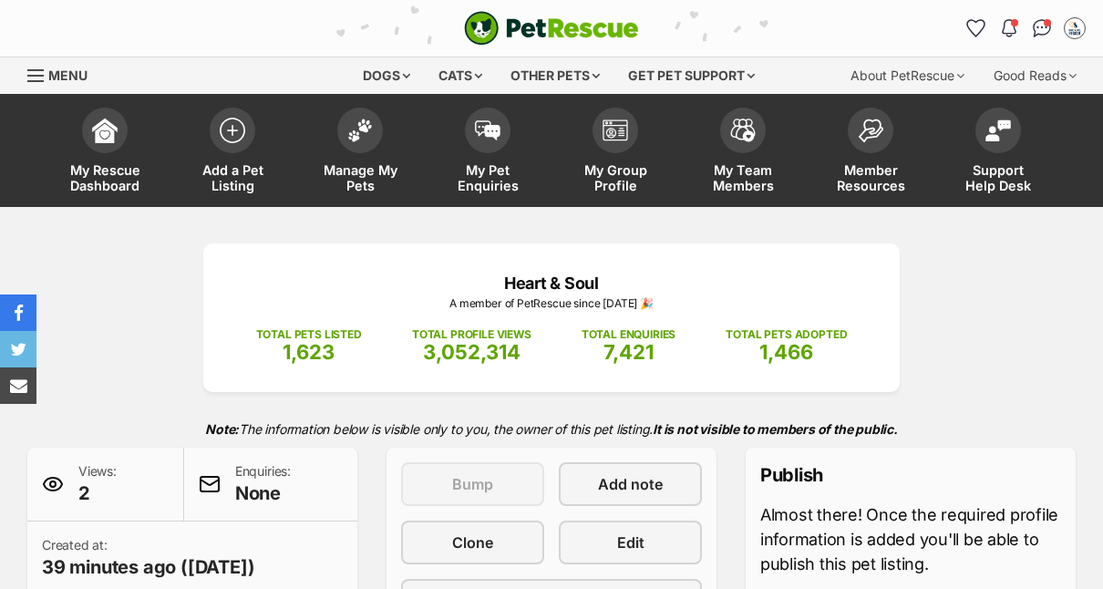 This screenshot has width=1103, height=589. What do you see at coordinates (64, 74) in the screenshot?
I see `a: Menu` at bounding box center [64, 74].